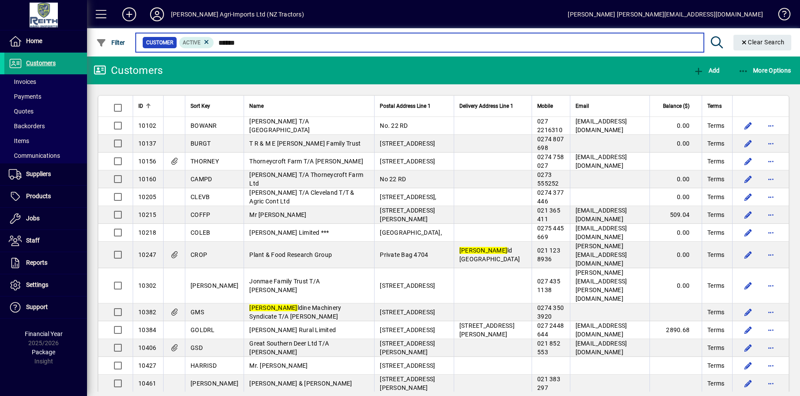 This screenshot has height=396, width=800. What do you see at coordinates (582, 106) in the screenshot?
I see `span: Email` at bounding box center [582, 106].